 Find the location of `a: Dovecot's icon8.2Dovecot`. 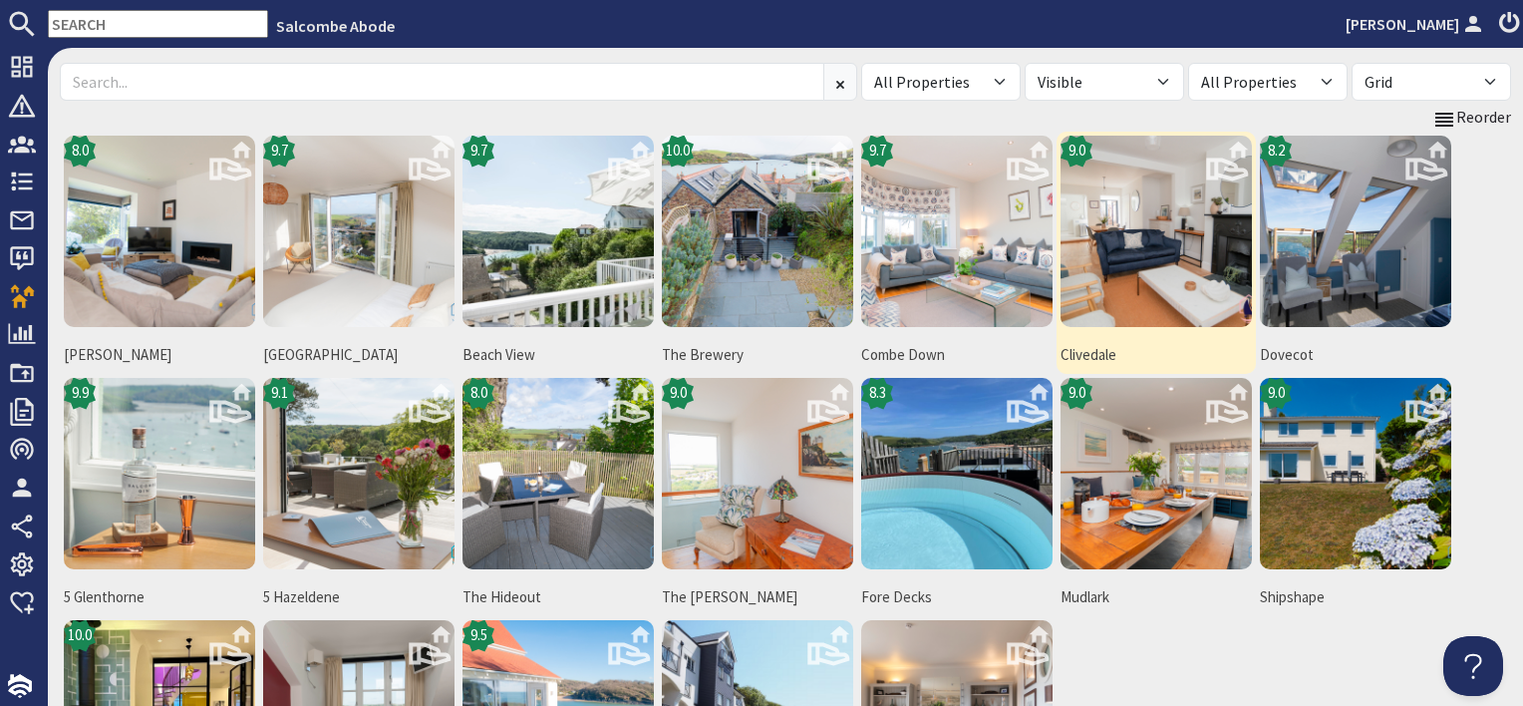

a: Dovecot's icon8.2Dovecot is located at coordinates (1356, 252).